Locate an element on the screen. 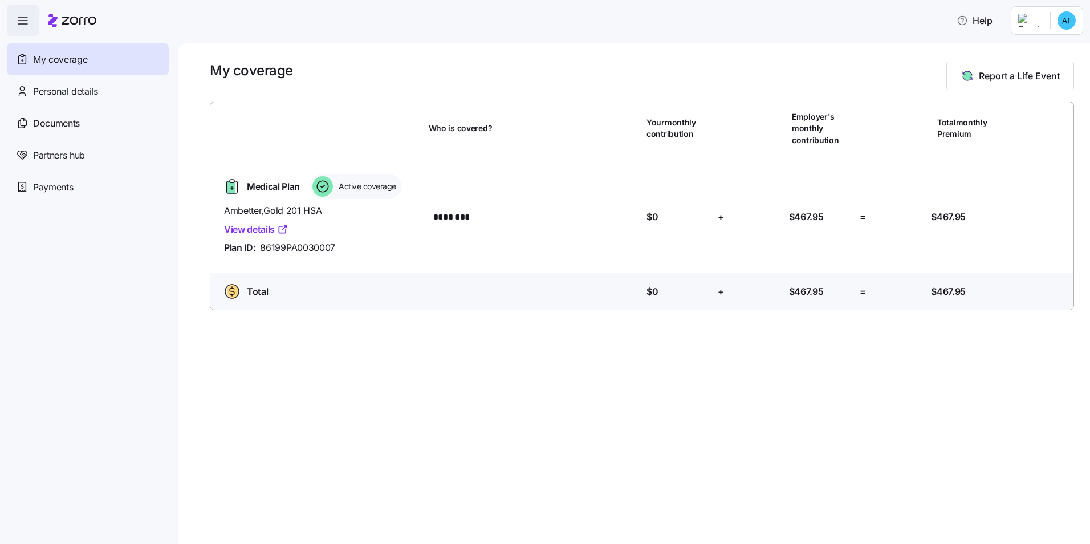  span: Personal details is located at coordinates (66, 91).